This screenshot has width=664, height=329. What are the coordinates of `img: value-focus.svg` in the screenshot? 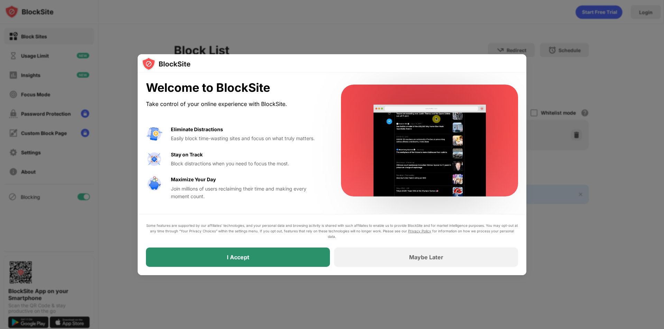 It's located at (154, 159).